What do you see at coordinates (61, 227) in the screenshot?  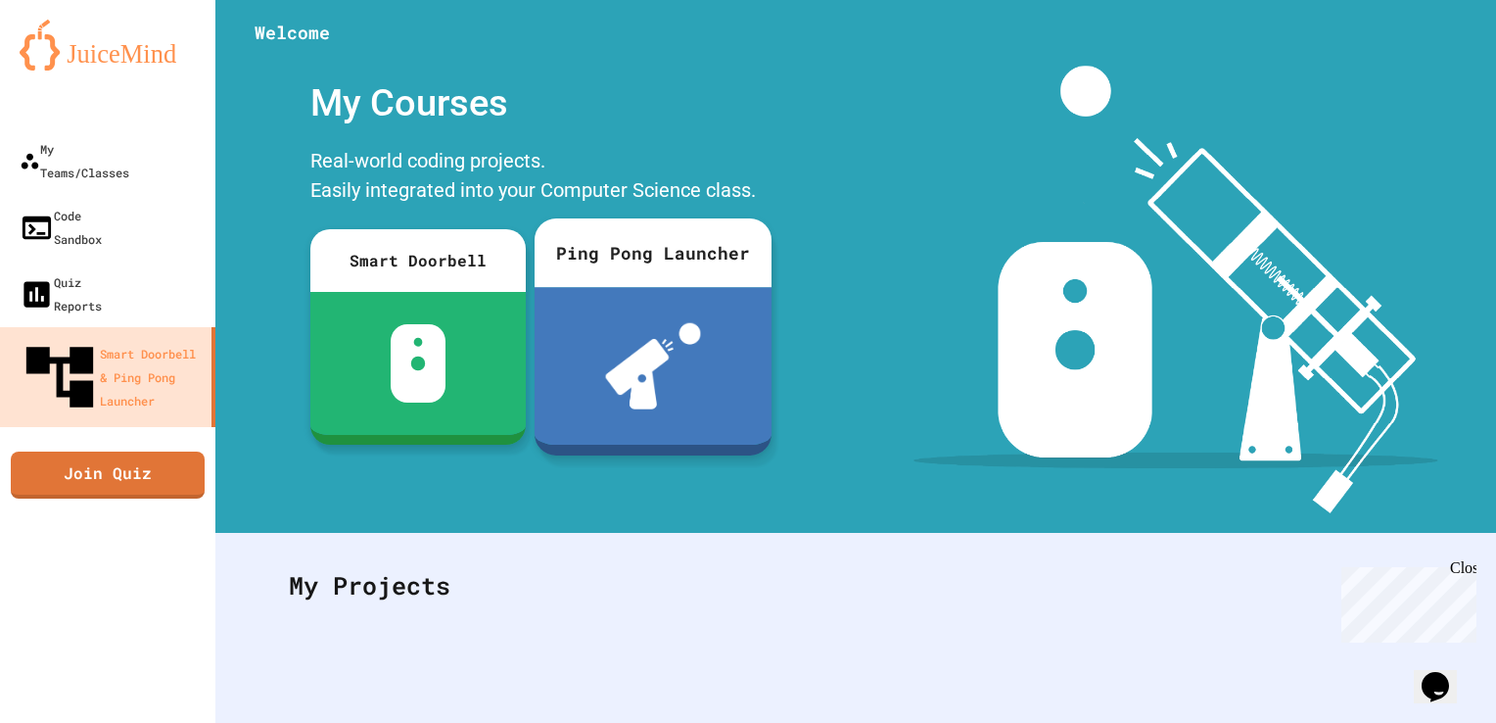 I see `div: Code Sandbox` at bounding box center [61, 227].